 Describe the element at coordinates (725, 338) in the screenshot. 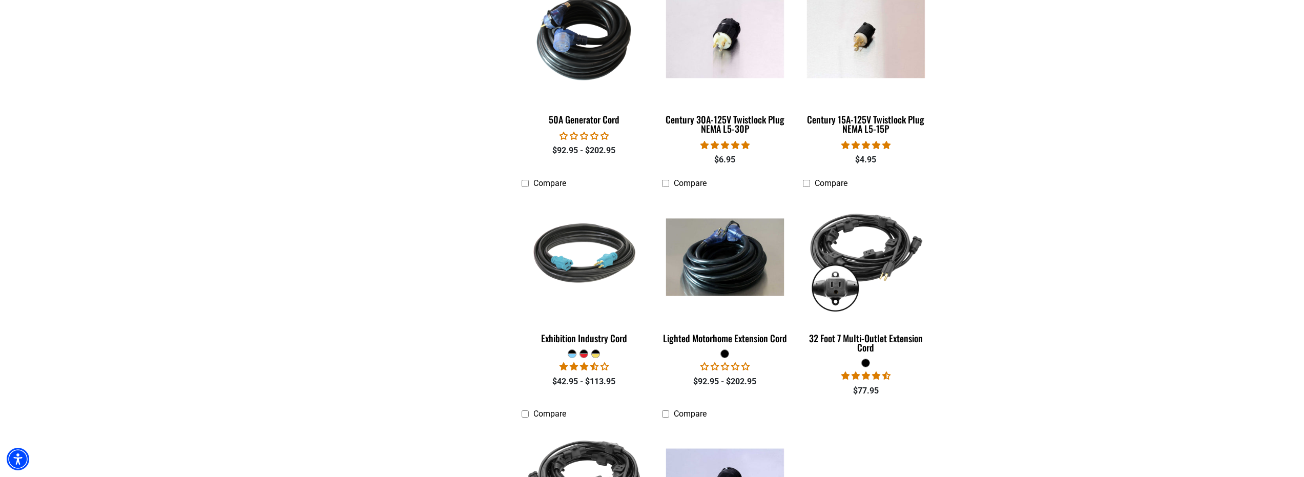

I see `div: Lighted Motorhome Extension Cord` at that location.